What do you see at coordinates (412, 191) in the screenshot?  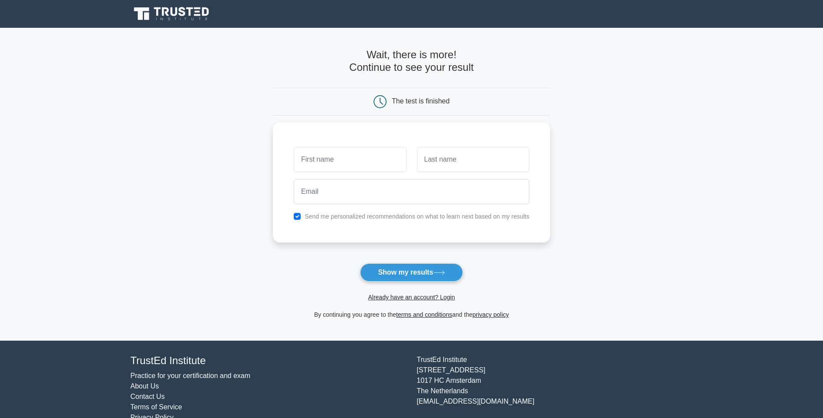 I see `input: Email` at bounding box center [412, 191].